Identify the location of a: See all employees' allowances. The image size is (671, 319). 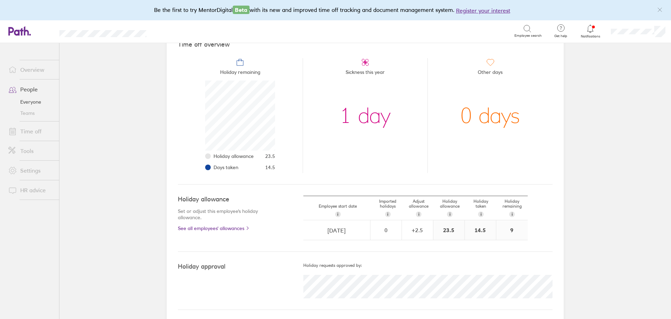
(227, 228).